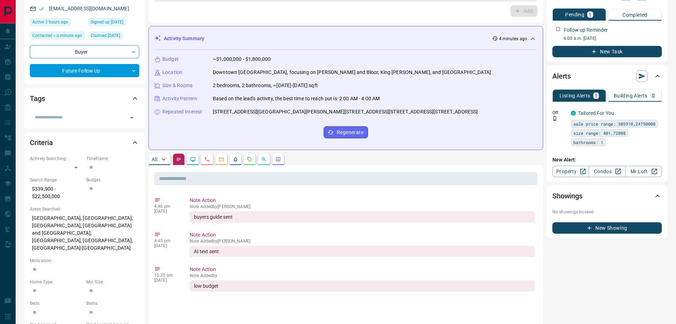 The image size is (676, 324). Describe the element at coordinates (113, 158) in the screenshot. I see `p: Timeframe:` at that location.